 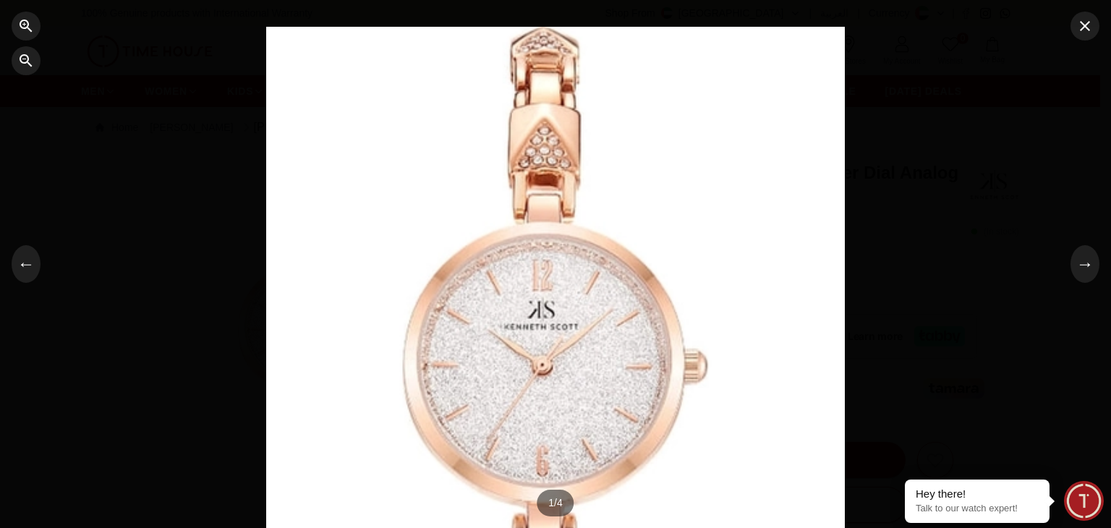 What do you see at coordinates (555, 503) in the screenshot?
I see `div: 1 / 4` at bounding box center [555, 503].